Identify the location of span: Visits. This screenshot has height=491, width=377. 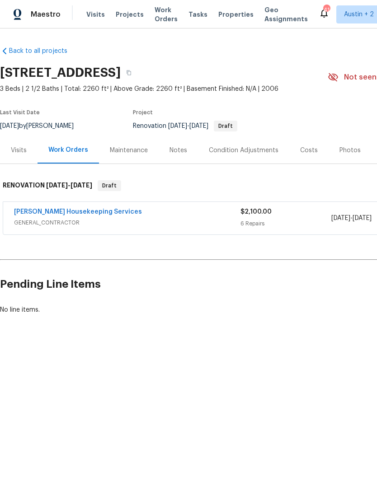
(95, 14).